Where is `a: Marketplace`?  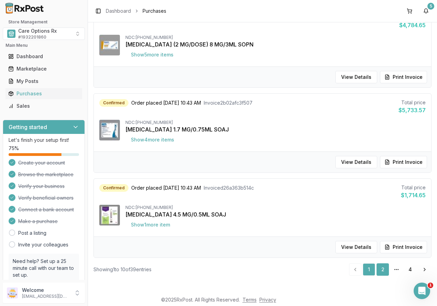
a: Marketplace is located at coordinates (44, 69).